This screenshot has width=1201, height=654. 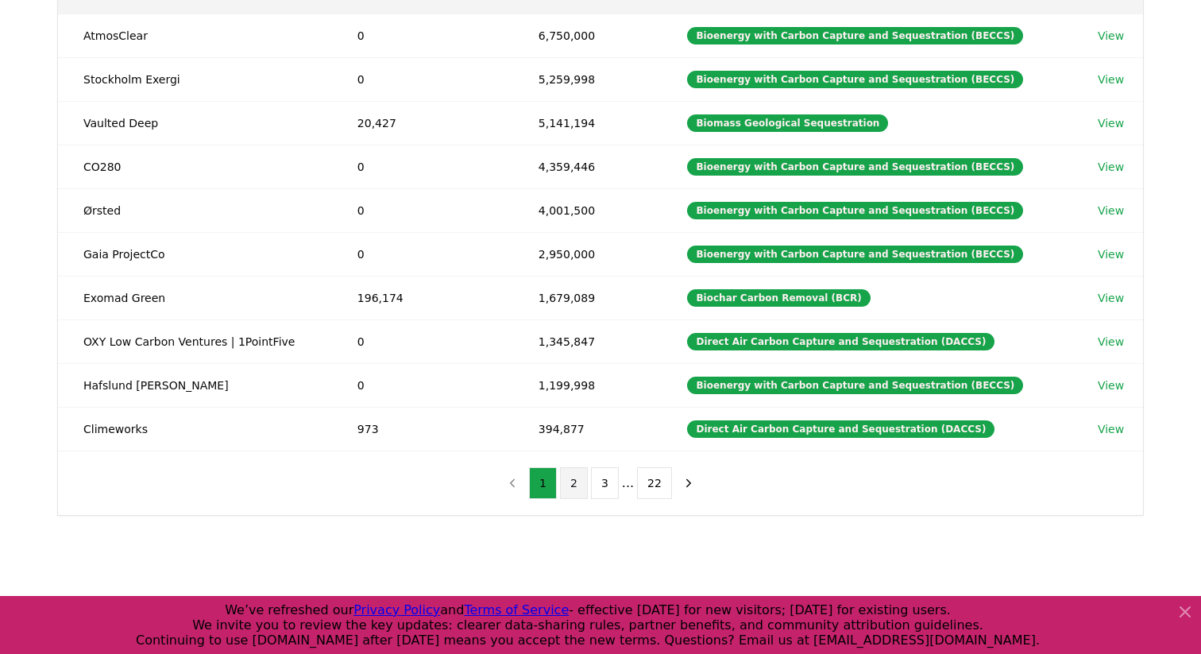 I want to click on button: 3, so click(x=605, y=483).